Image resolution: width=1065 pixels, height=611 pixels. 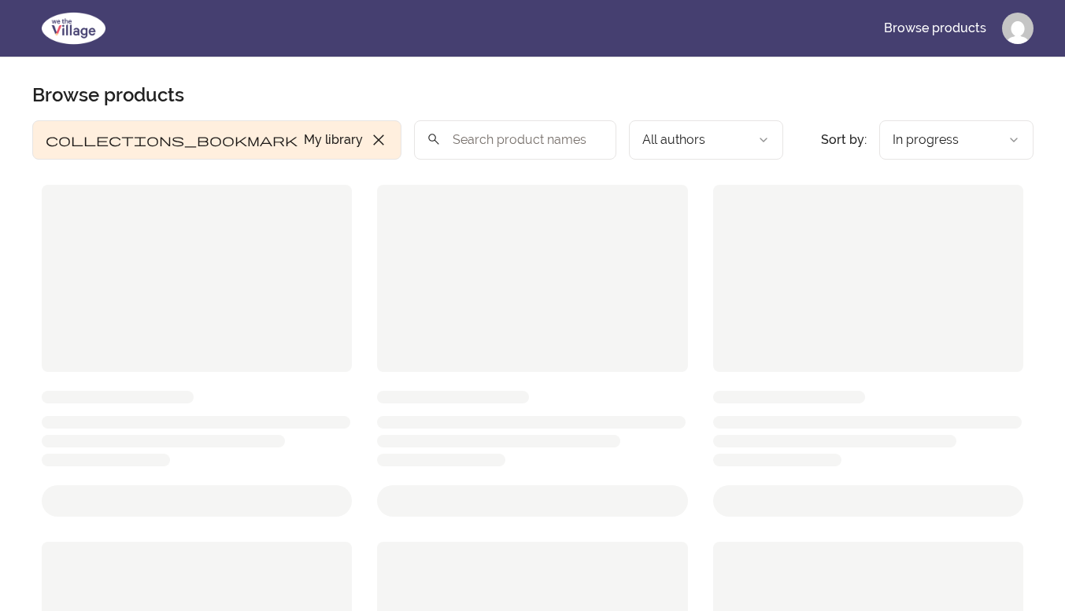 I want to click on span: search, so click(x=434, y=139).